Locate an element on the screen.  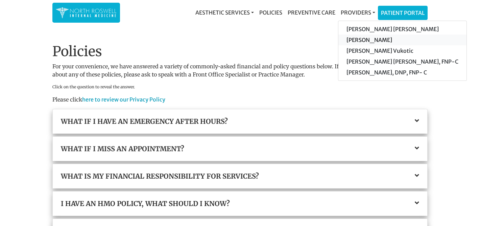
h3: I have an HMO policy, what should I know? is located at coordinates (240, 203).